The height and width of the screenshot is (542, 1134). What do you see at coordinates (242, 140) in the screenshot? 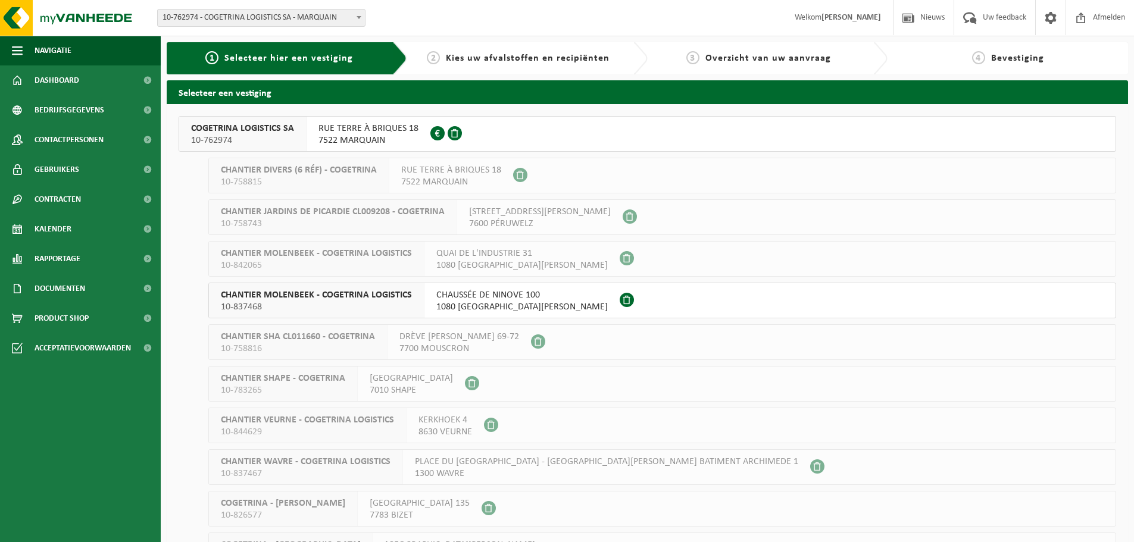
I see `span: 10-762974` at bounding box center [242, 140].